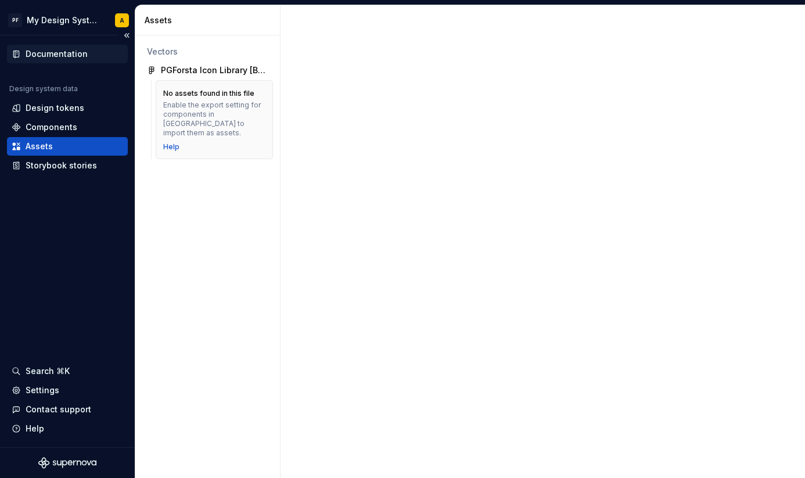 This screenshot has width=805, height=478. Describe the element at coordinates (67, 108) in the screenshot. I see `a: Design tokens` at that location.